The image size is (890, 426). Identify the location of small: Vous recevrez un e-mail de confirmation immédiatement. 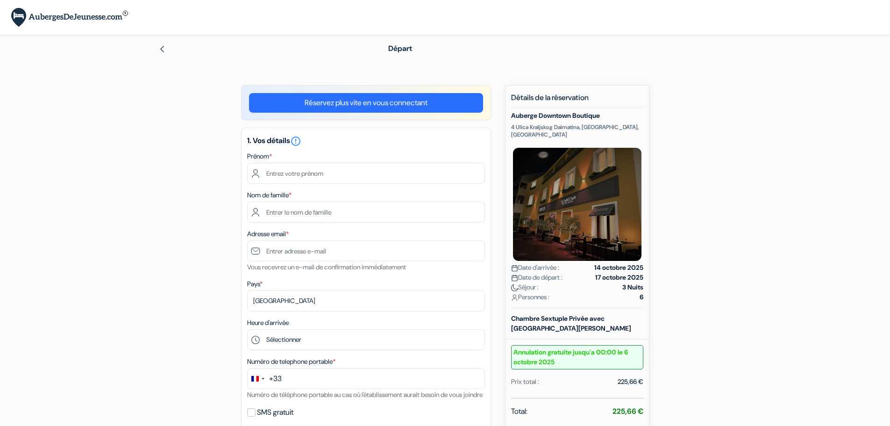
(327, 267).